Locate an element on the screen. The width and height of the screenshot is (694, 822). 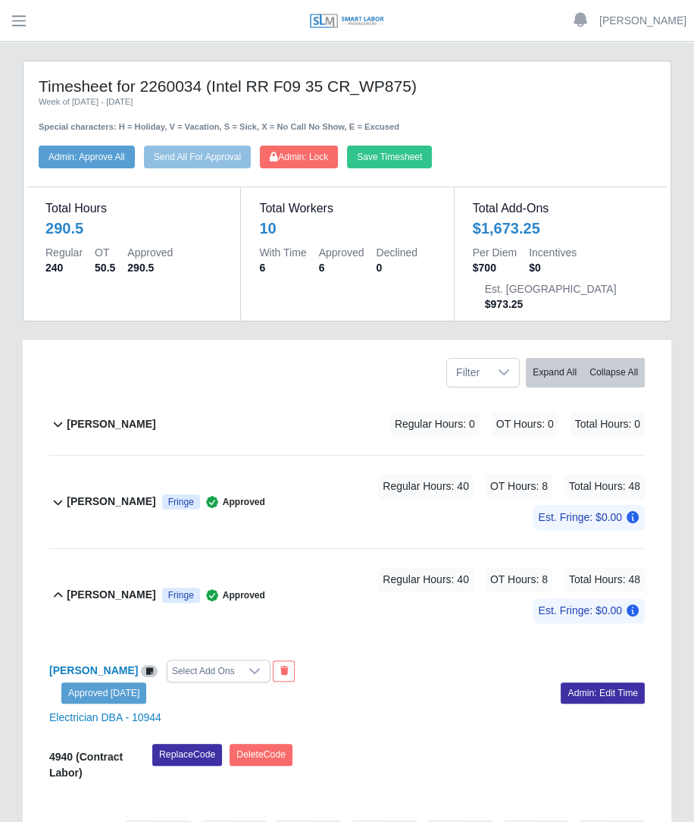
div: Select Add Ons is located at coordinates (203, 671).